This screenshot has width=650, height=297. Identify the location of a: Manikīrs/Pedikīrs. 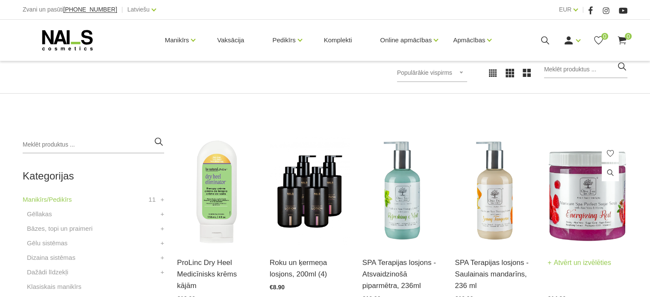
(47, 200).